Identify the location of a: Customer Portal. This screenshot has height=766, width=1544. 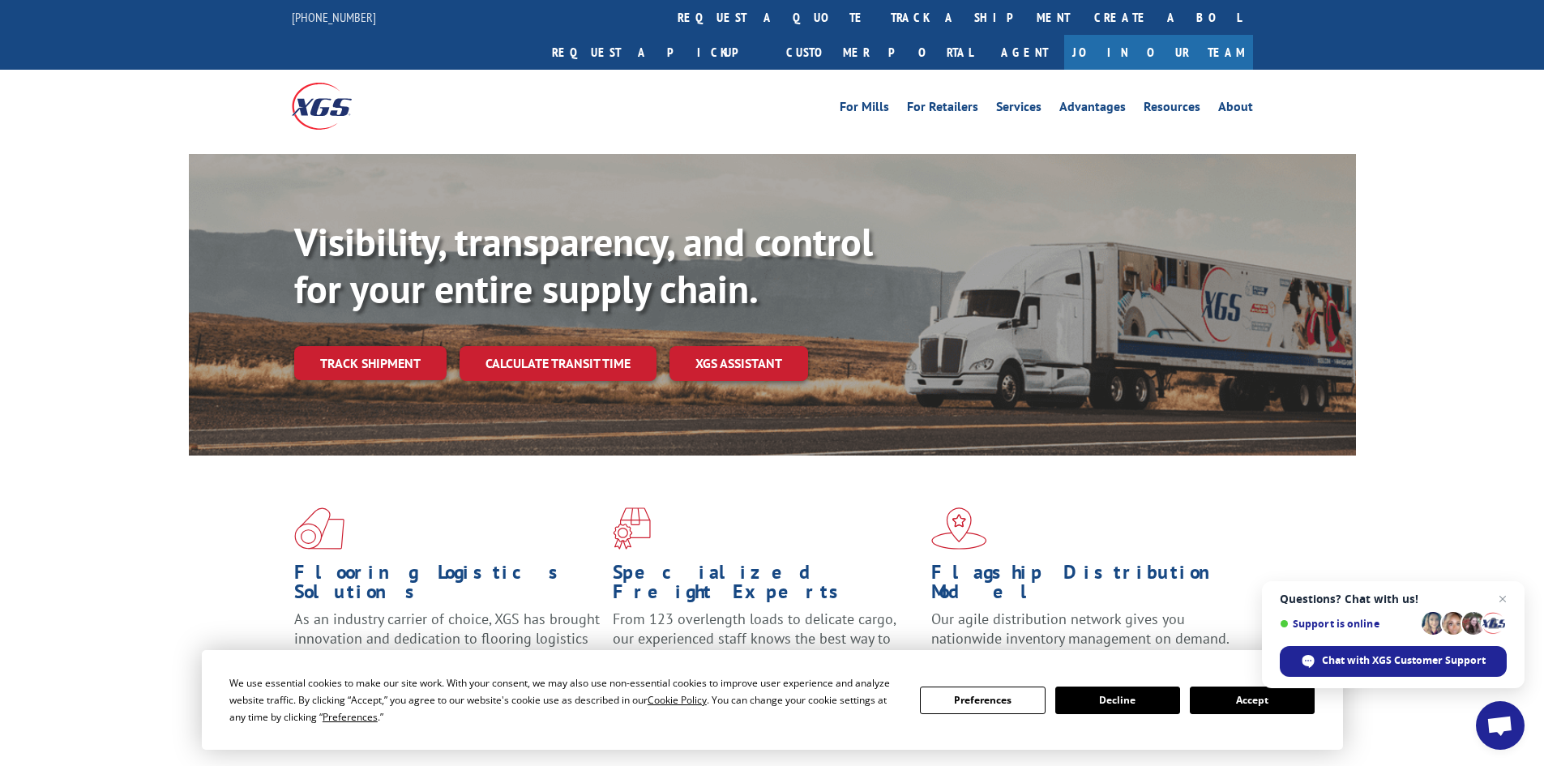
(879, 52).